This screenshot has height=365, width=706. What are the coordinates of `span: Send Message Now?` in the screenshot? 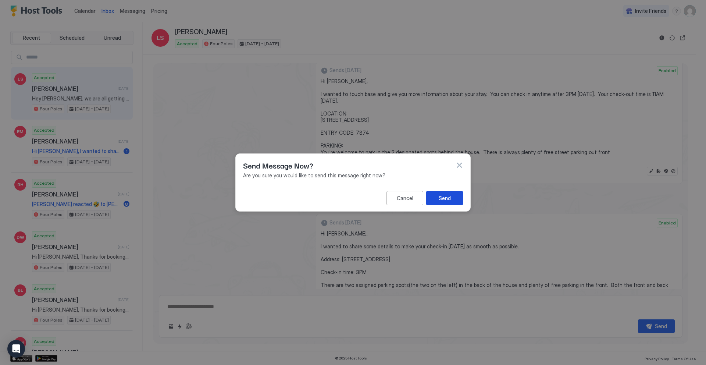 It's located at (278, 165).